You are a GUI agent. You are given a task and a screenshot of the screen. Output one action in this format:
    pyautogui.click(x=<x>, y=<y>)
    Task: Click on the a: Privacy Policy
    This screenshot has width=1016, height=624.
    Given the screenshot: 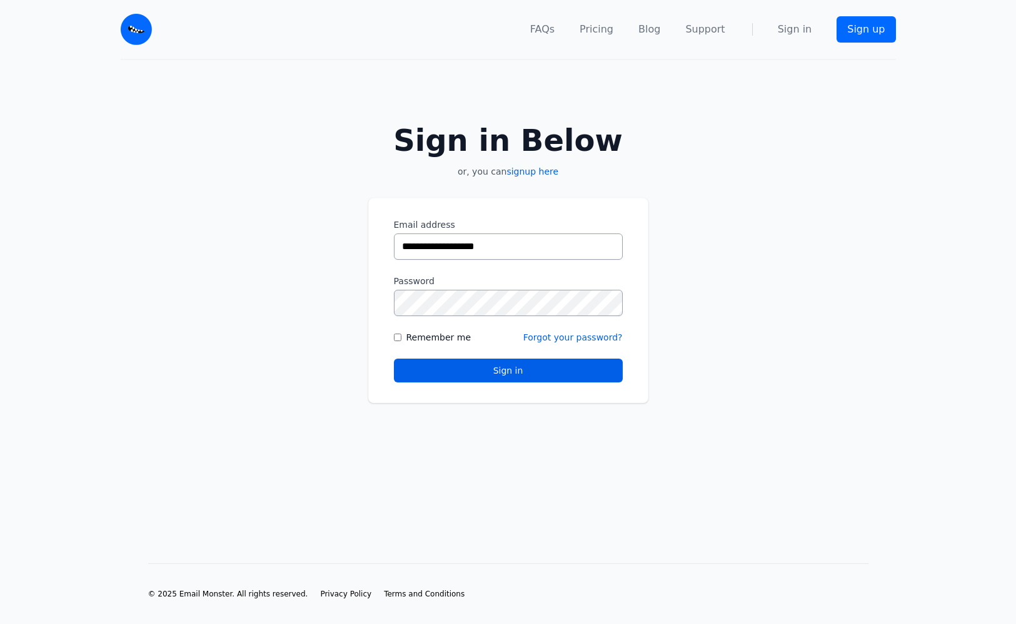 What is the action you would take?
    pyautogui.click(x=346, y=594)
    